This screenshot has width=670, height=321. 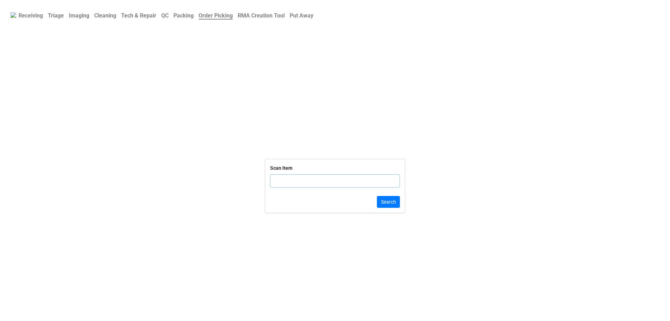 What do you see at coordinates (165, 15) in the screenshot?
I see `b: QC` at bounding box center [165, 15].